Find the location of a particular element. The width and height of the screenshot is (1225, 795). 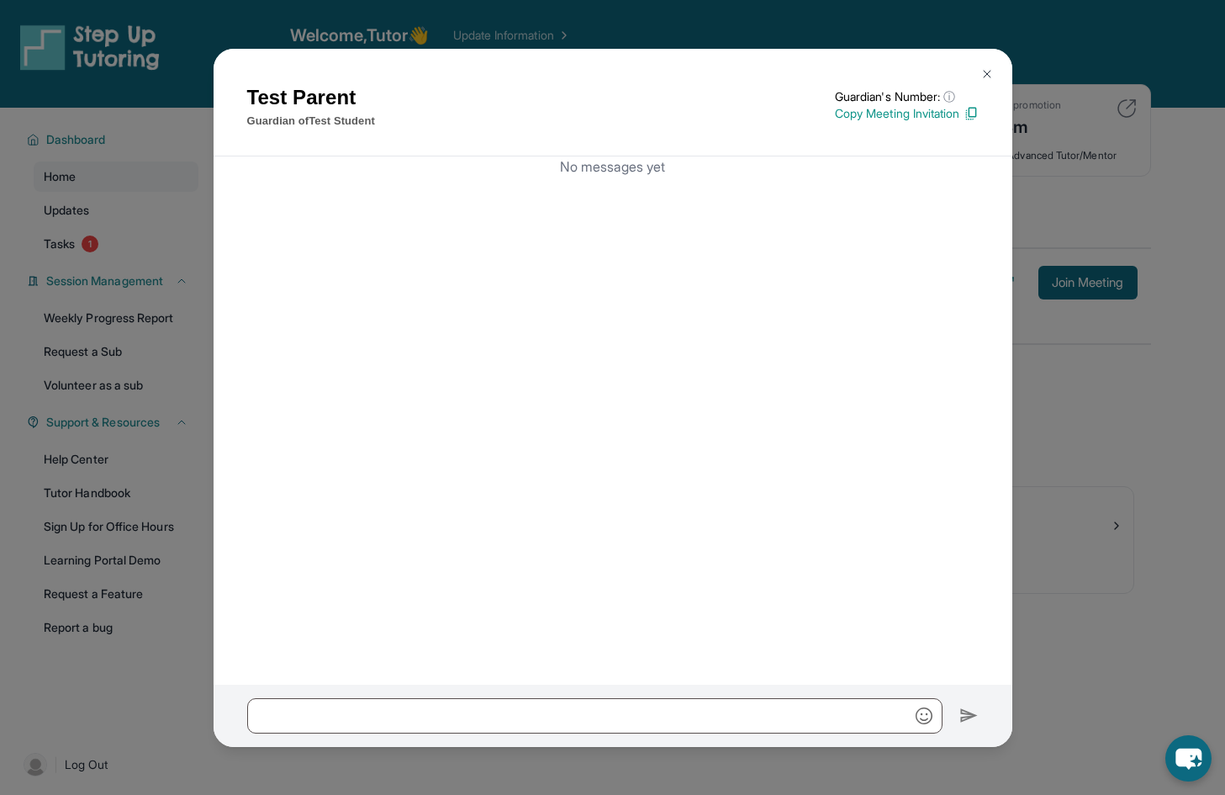

p: No messages yet is located at coordinates (613, 166).